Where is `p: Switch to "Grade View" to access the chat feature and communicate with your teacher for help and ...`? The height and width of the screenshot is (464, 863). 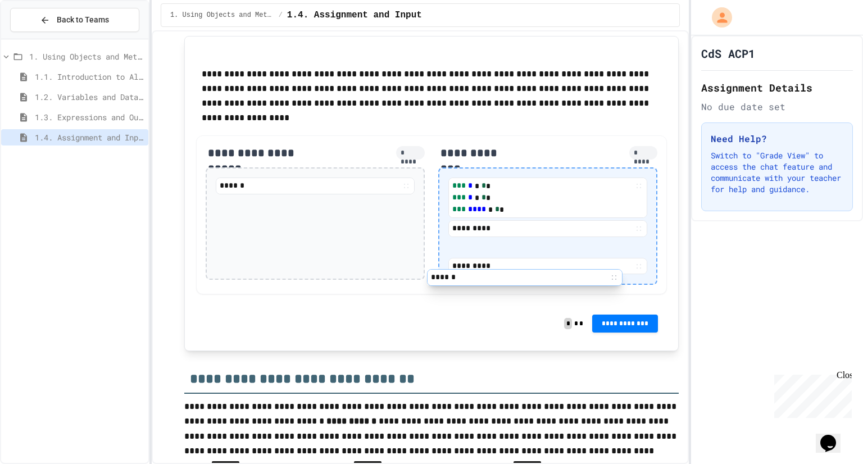
p: Switch to "Grade View" to access the chat feature and communicate with your teacher for help and ... is located at coordinates (777, 172).